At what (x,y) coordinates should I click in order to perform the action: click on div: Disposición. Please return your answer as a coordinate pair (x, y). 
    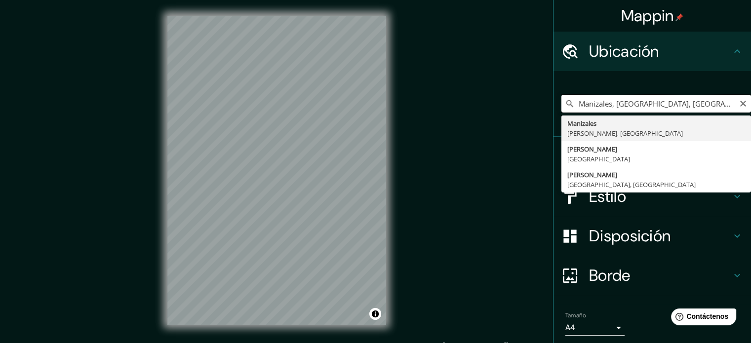
    Looking at the image, I should click on (652, 236).